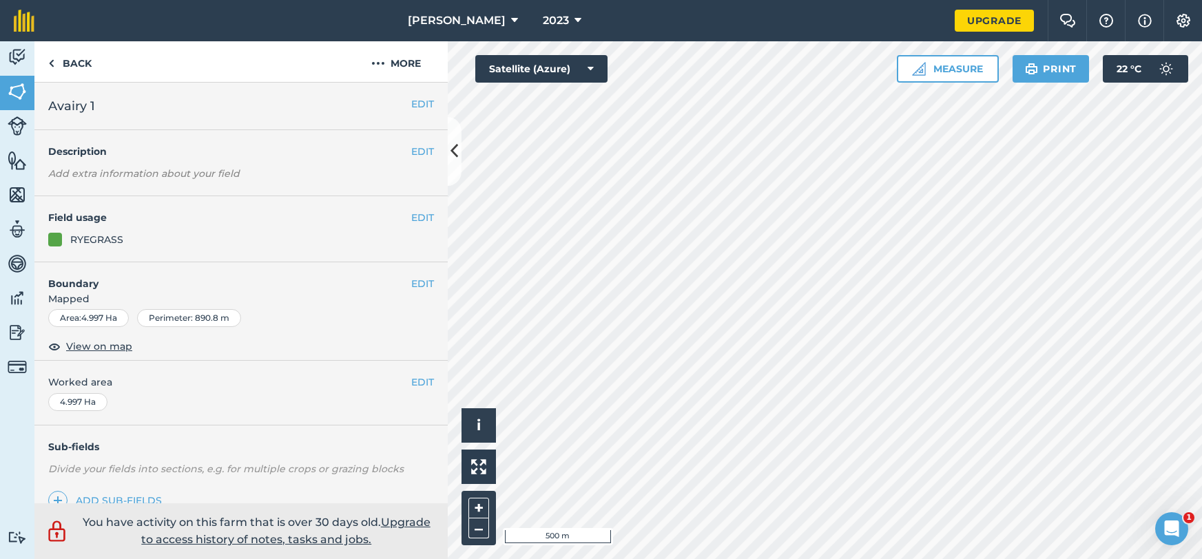 This screenshot has height=559, width=1202. I want to click on a: Upgrade, so click(994, 21).